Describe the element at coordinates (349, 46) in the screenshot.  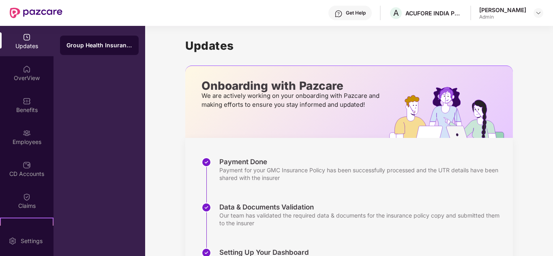
I see `h1: Updates` at that location.